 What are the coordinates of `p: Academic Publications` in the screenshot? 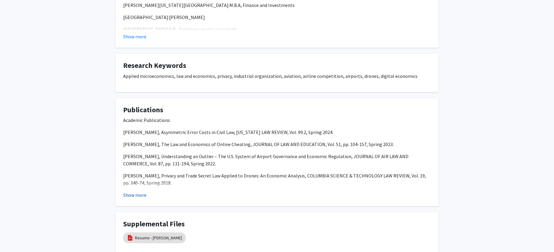 It's located at (277, 120).